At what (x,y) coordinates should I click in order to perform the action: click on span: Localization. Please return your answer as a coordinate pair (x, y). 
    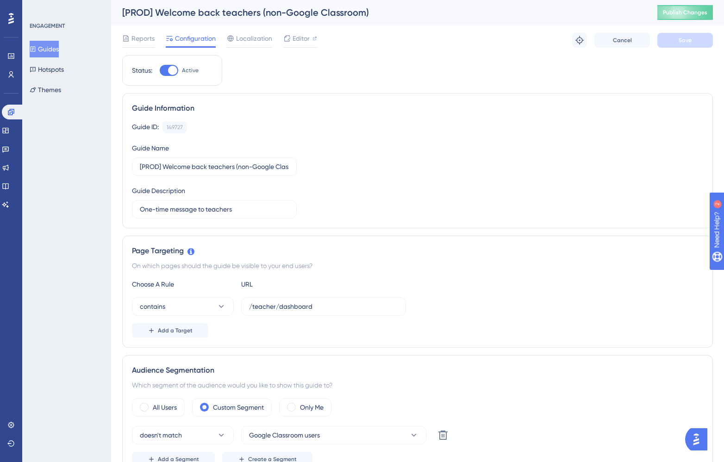
    Looking at the image, I should click on (254, 38).